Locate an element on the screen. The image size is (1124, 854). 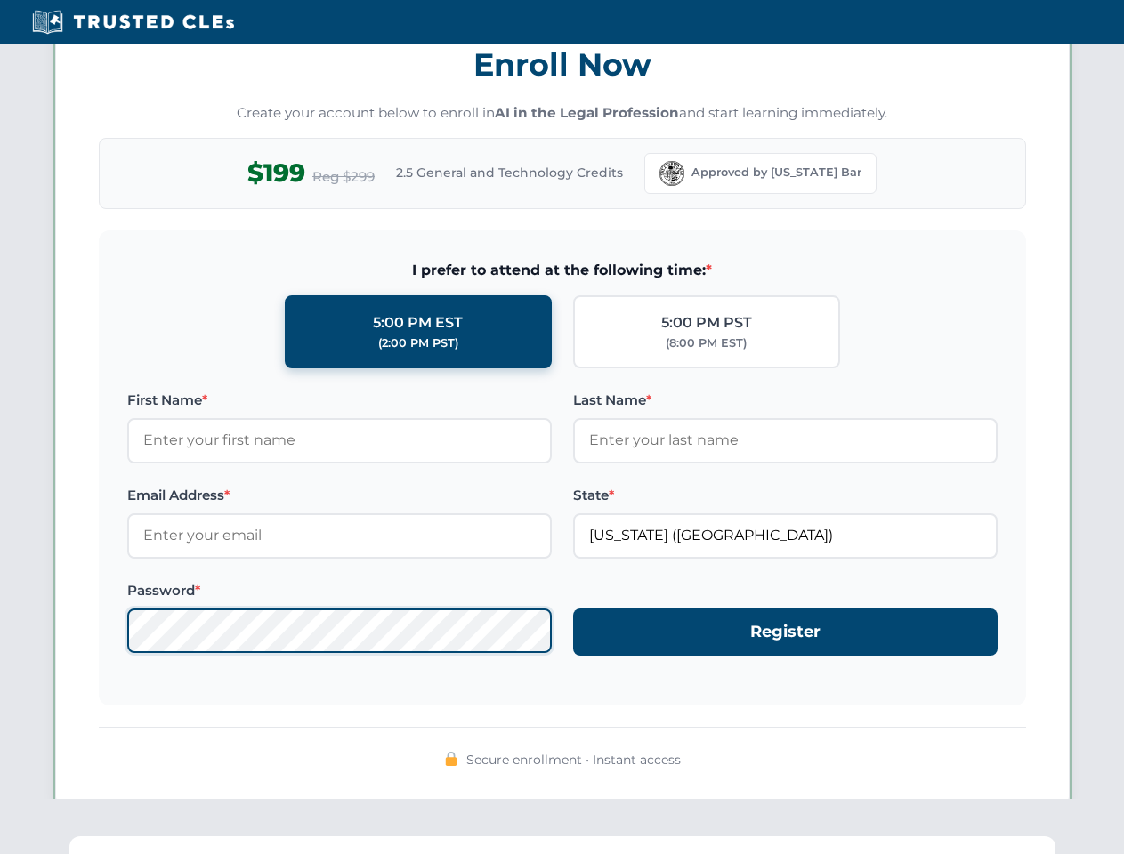
label: First Name is located at coordinates (339, 400).